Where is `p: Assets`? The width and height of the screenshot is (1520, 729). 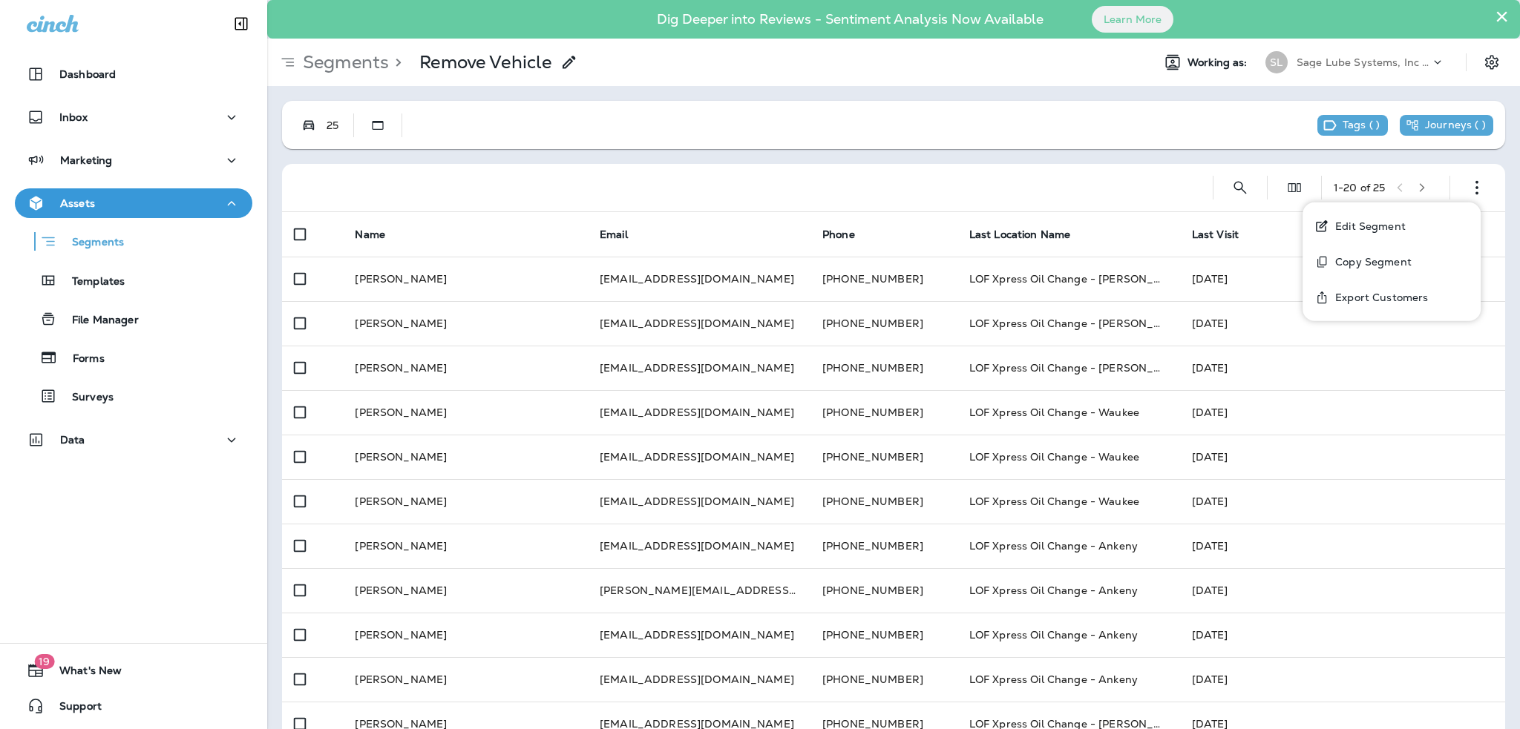
p: Assets is located at coordinates (77, 203).